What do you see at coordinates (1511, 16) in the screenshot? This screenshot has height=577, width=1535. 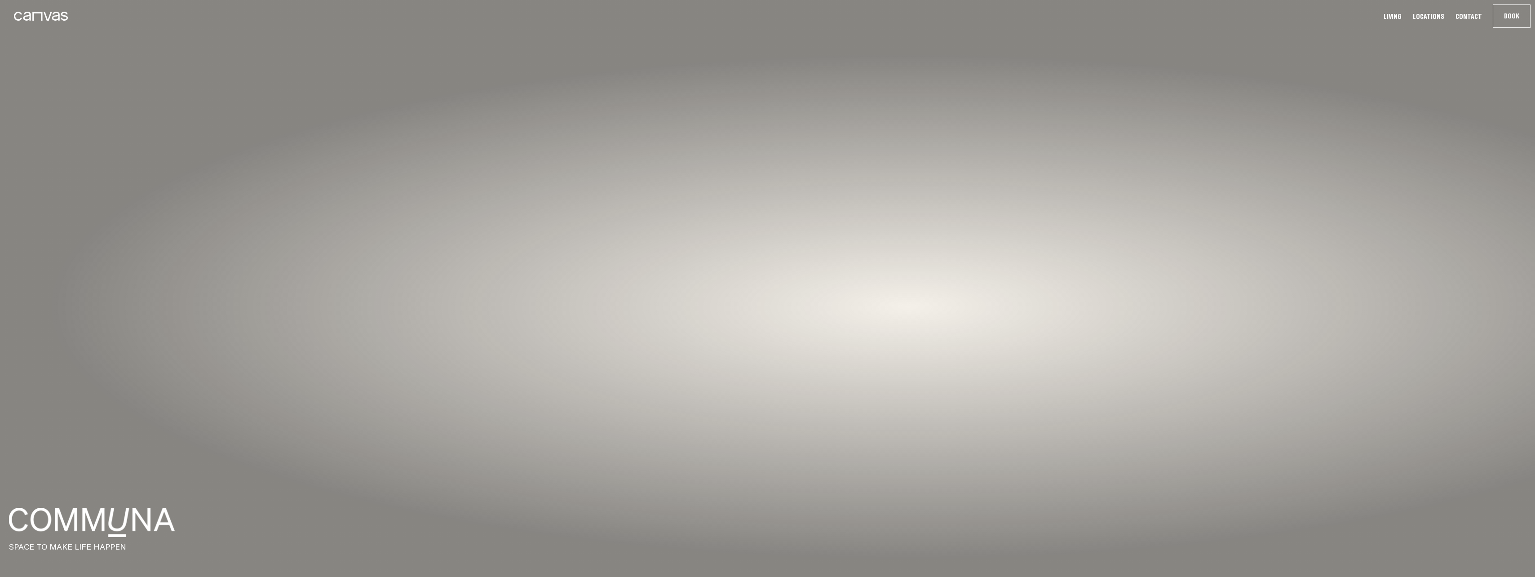 I see `button: Book` at bounding box center [1511, 16].